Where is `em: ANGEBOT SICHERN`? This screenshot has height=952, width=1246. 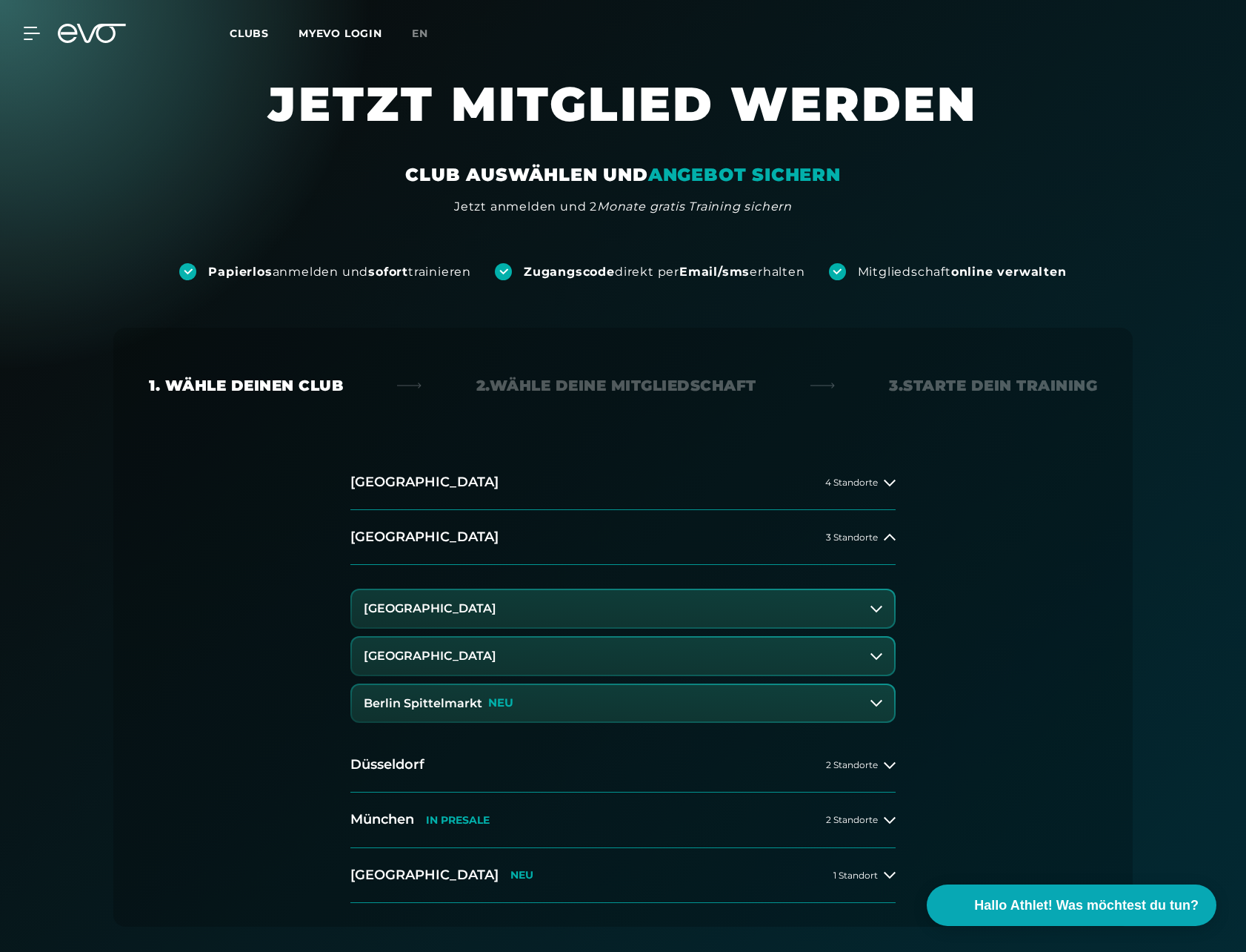 em: ANGEBOT SICHERN is located at coordinates (745, 174).